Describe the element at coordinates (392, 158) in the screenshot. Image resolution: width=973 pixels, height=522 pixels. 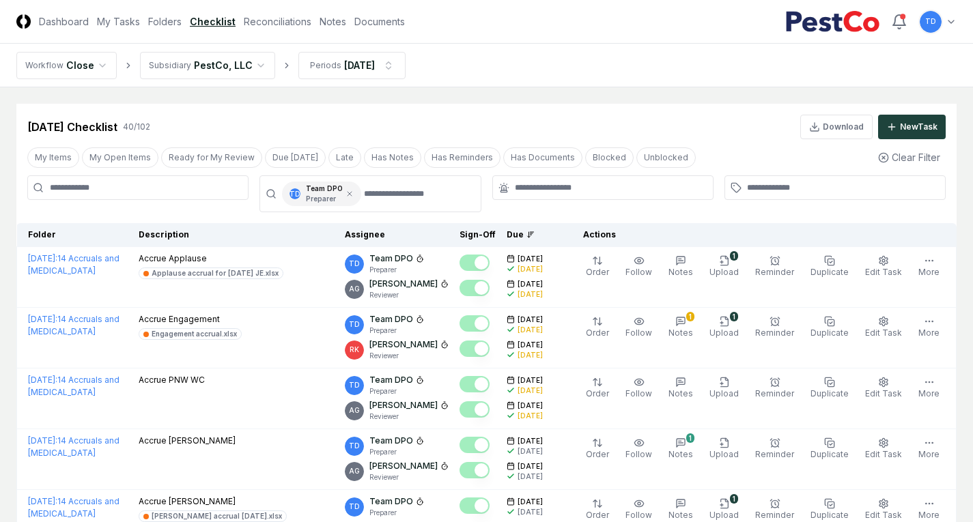
I see `button: Has Notes` at that location.